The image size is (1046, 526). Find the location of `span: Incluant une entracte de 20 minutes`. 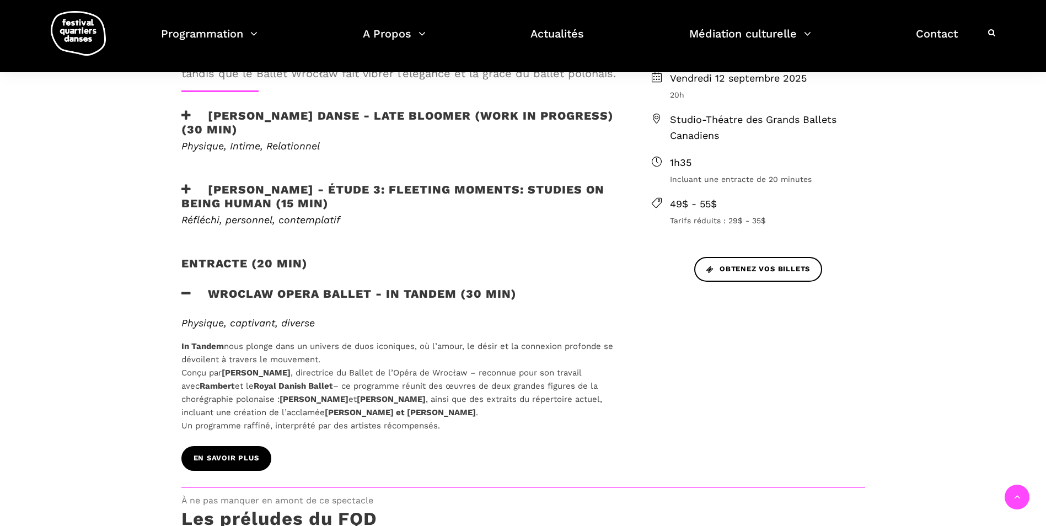

span: Incluant une entracte de 20 minutes is located at coordinates (768, 179).